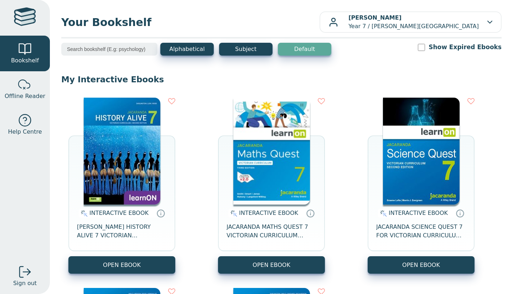 The height and width of the screenshot is (294, 513). Describe the element at coordinates (305, 49) in the screenshot. I see `button: Default` at that location.